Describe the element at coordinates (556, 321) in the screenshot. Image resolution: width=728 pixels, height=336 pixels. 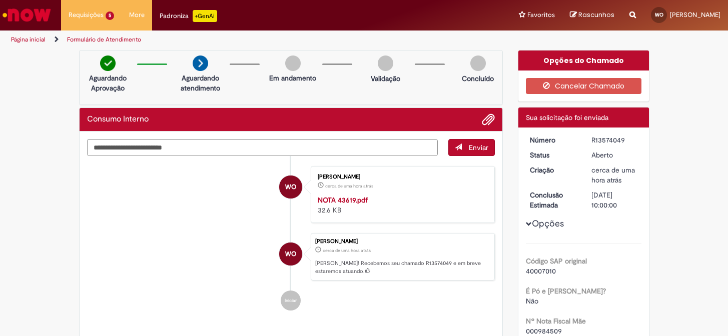
I see `b: Nº Nota Fiscal Mãe` at that location.